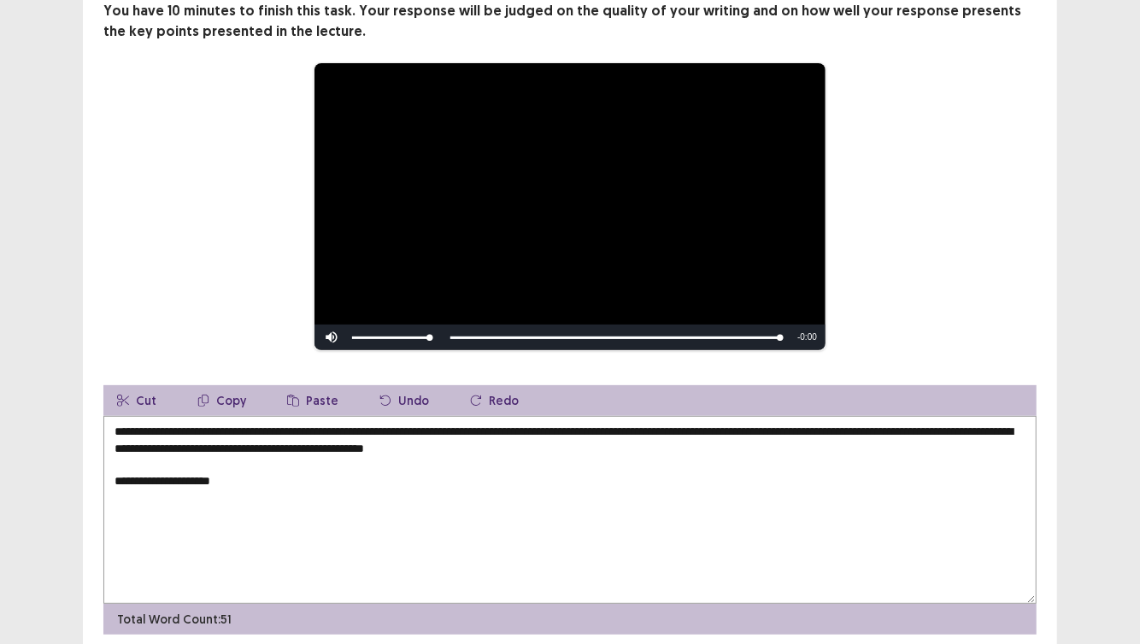  What do you see at coordinates (391, 338) in the screenshot?
I see `div: Volume Level` at bounding box center [391, 338].